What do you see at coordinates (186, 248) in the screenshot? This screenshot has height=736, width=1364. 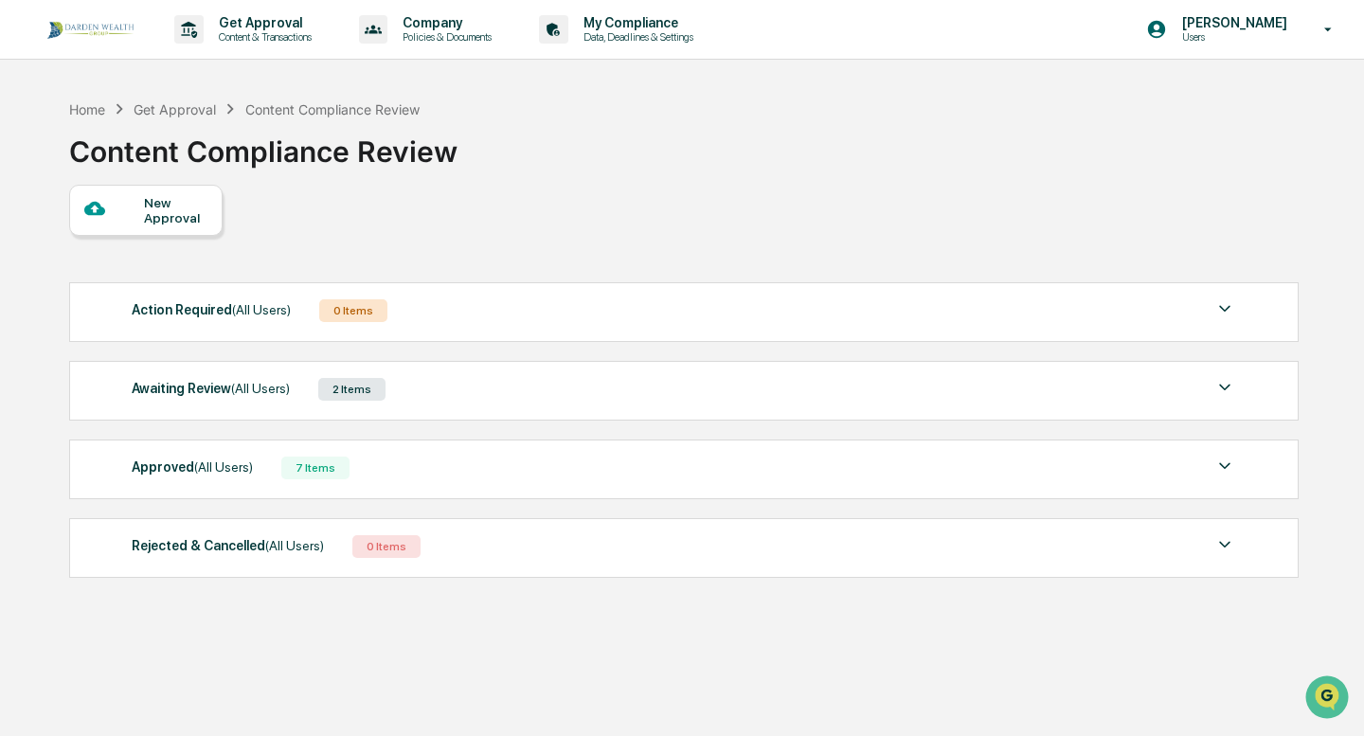 I see `a: 🗄️Attestations` at bounding box center [186, 248].